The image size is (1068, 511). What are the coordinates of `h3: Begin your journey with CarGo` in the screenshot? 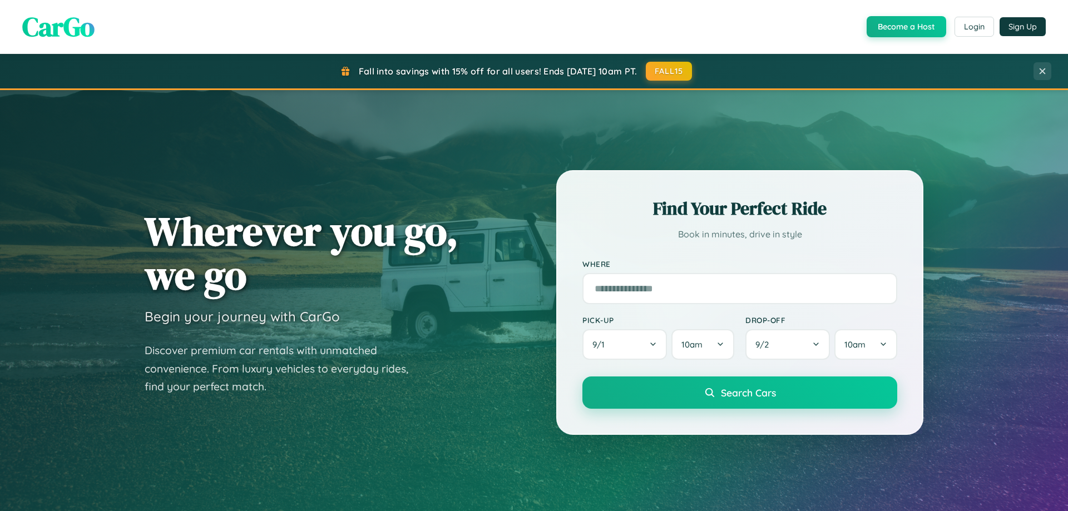 It's located at (242, 316).